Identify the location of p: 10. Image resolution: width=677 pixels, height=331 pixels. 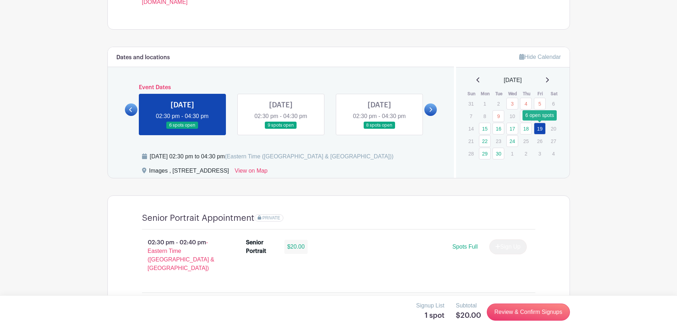
(512, 116).